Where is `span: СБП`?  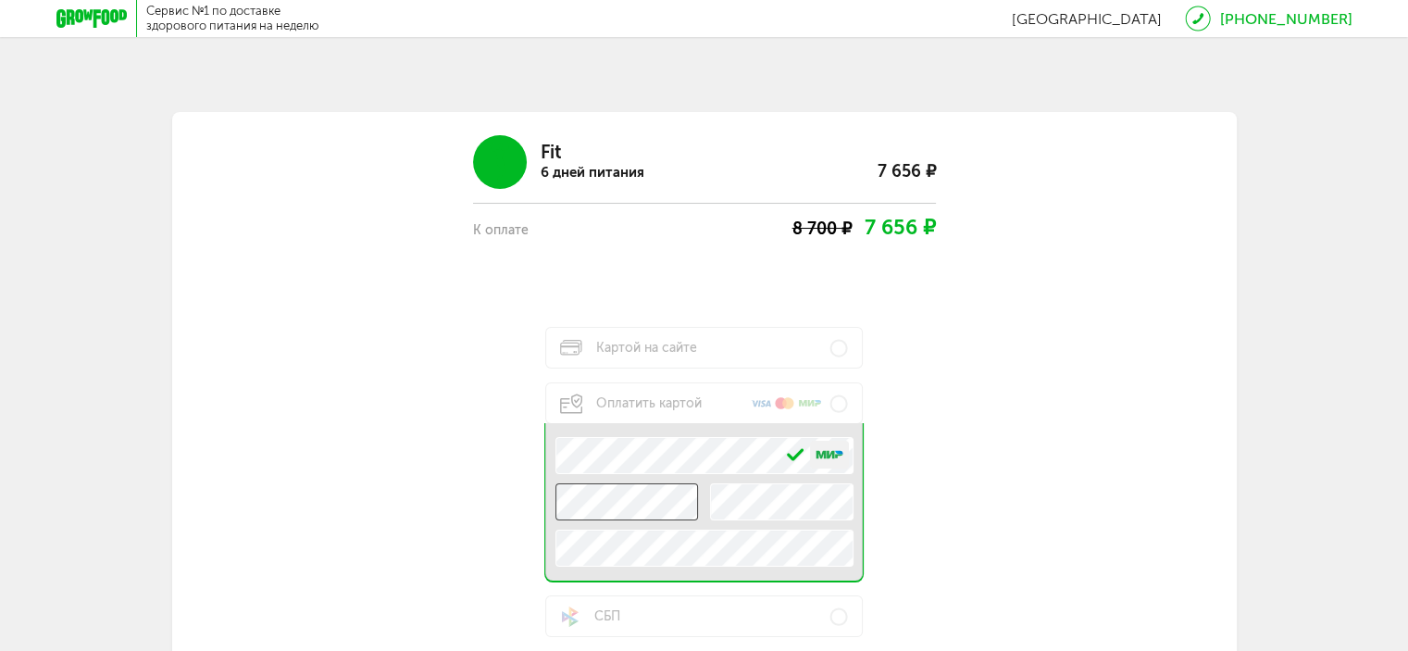
span: СБП is located at coordinates (590, 617).